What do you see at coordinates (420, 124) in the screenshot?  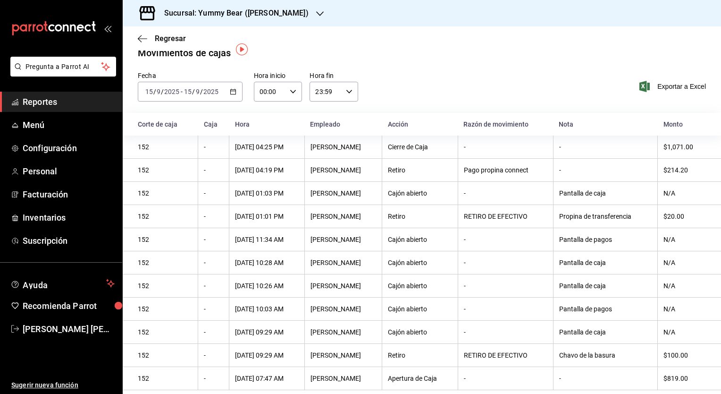 I see `div: Acción` at bounding box center [420, 124].